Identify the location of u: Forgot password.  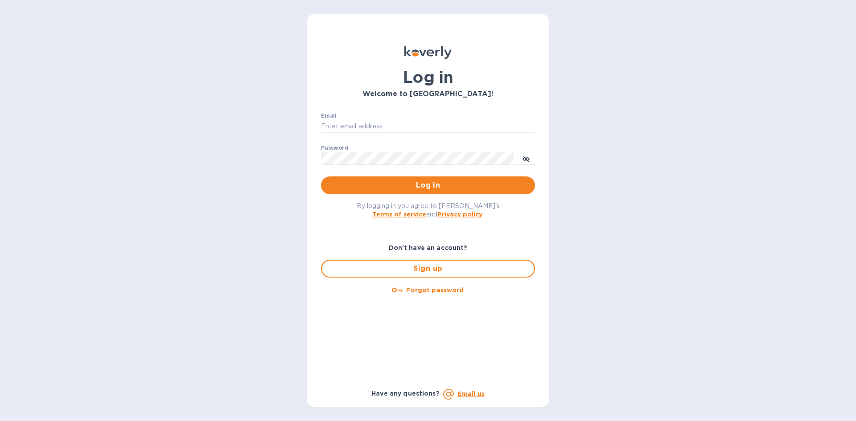
(435, 290).